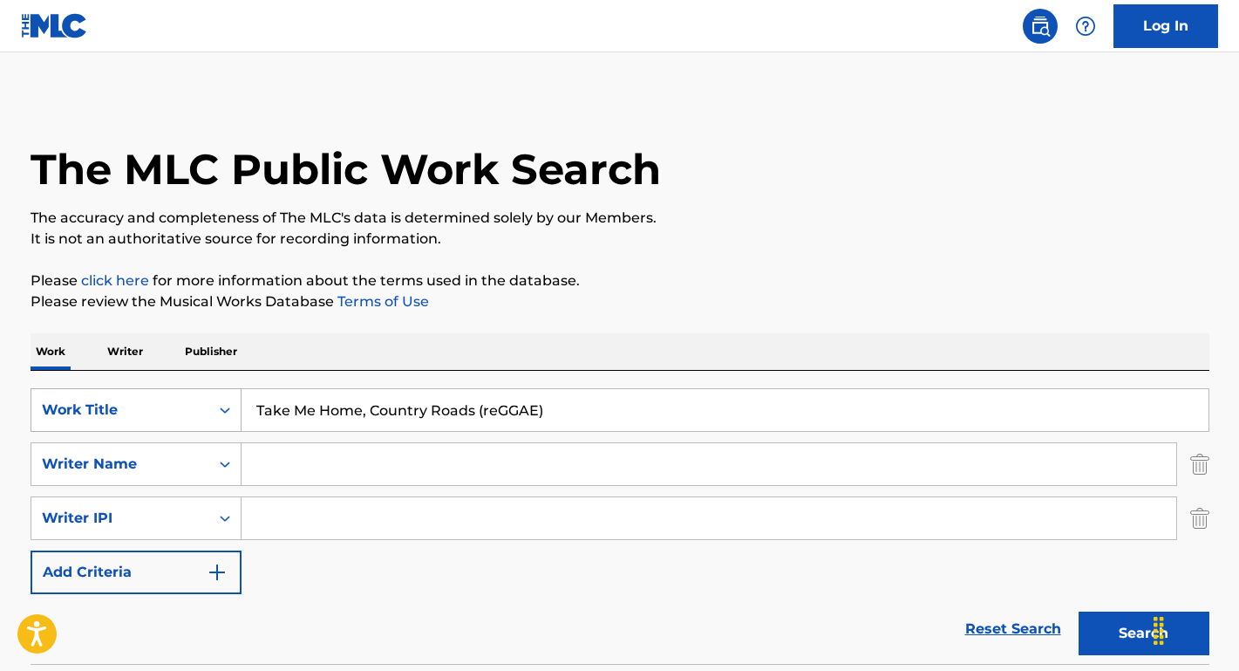 This screenshot has width=1239, height=671. I want to click on img: MLC Logo, so click(54, 25).